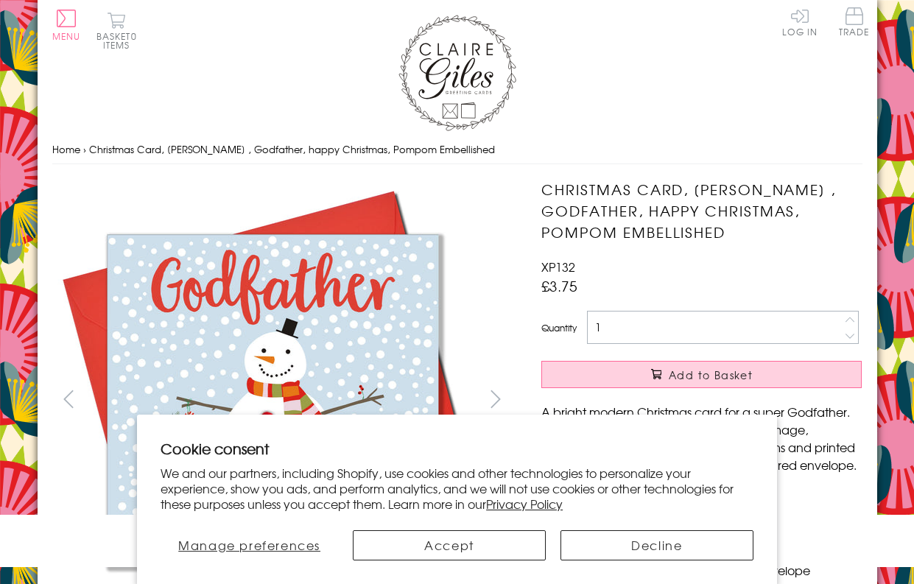  Describe the element at coordinates (66, 149) in the screenshot. I see `a: Home` at that location.